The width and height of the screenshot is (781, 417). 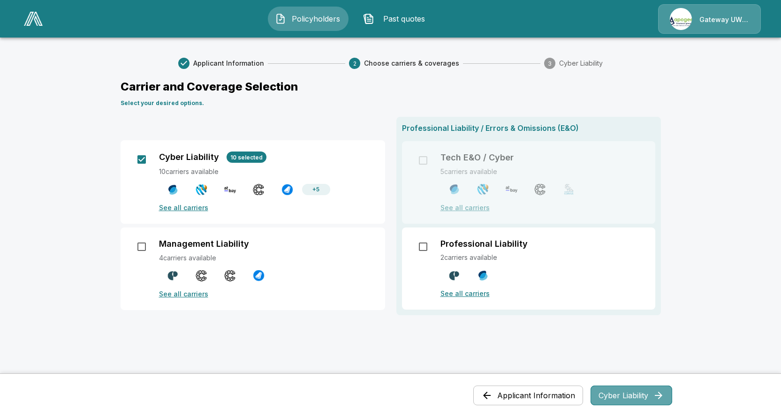 What do you see at coordinates (308, 19) in the screenshot?
I see `a: Policyholders IconPolicyholders` at bounding box center [308, 19].